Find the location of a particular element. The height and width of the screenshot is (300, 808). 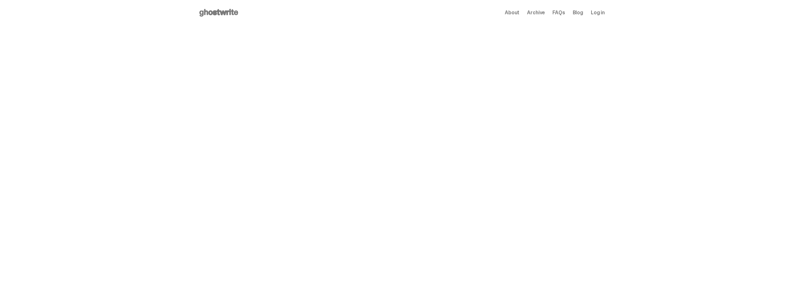

a: Blog is located at coordinates (578, 13).